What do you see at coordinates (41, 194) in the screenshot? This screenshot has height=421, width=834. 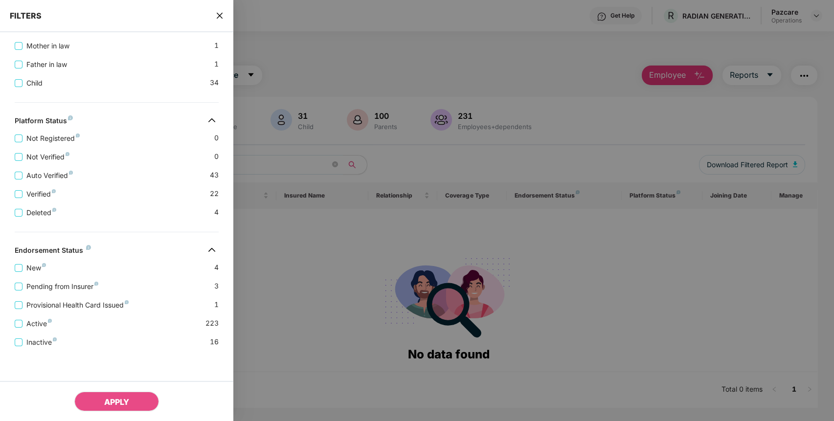 I see `span: Verified` at bounding box center [41, 194].